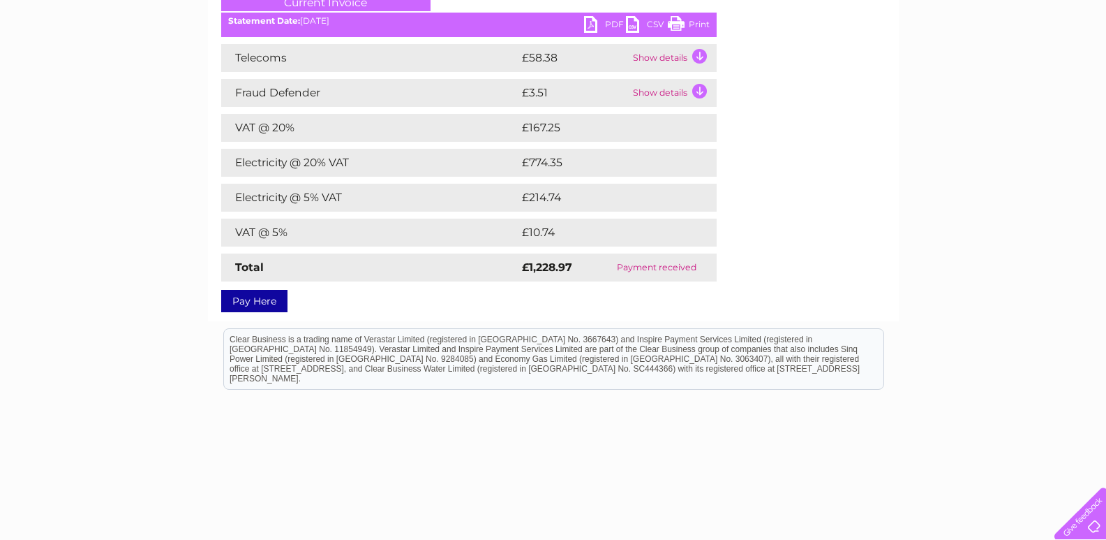 Image resolution: width=1106 pixels, height=540 pixels. Describe the element at coordinates (574, 93) in the screenshot. I see `td: £3.51` at that location.